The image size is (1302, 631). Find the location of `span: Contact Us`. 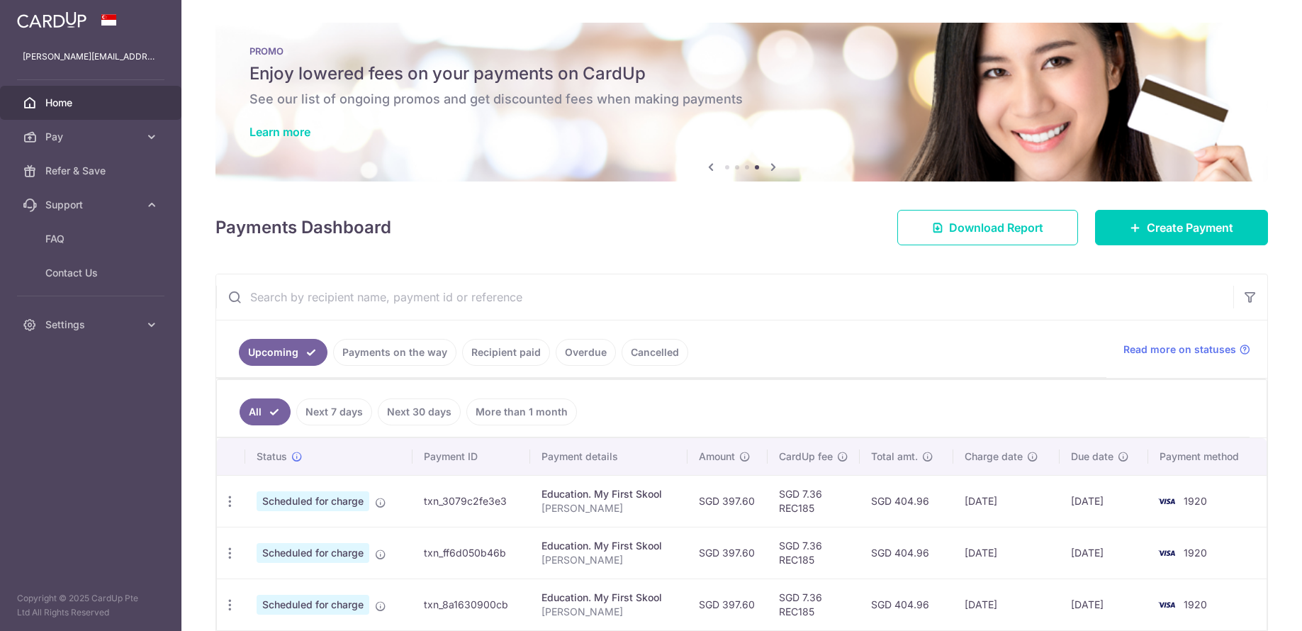

span: Contact Us is located at coordinates (92, 273).